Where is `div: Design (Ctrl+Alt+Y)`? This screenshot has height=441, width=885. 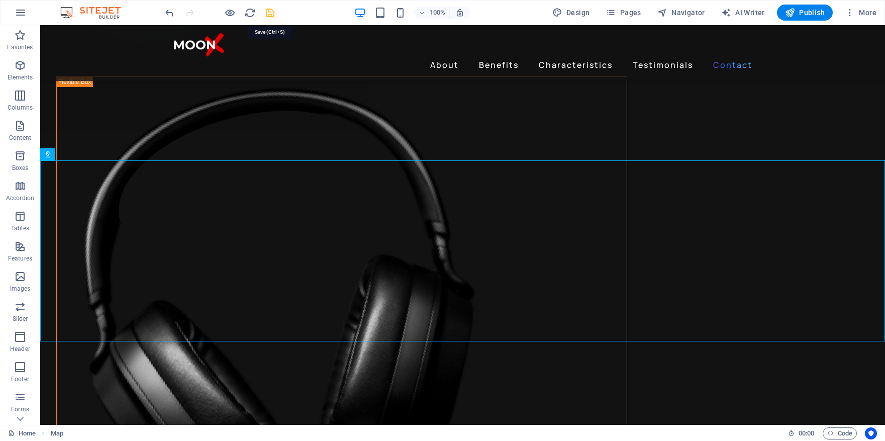 div: Design (Ctrl+Alt+Y) is located at coordinates (571, 13).